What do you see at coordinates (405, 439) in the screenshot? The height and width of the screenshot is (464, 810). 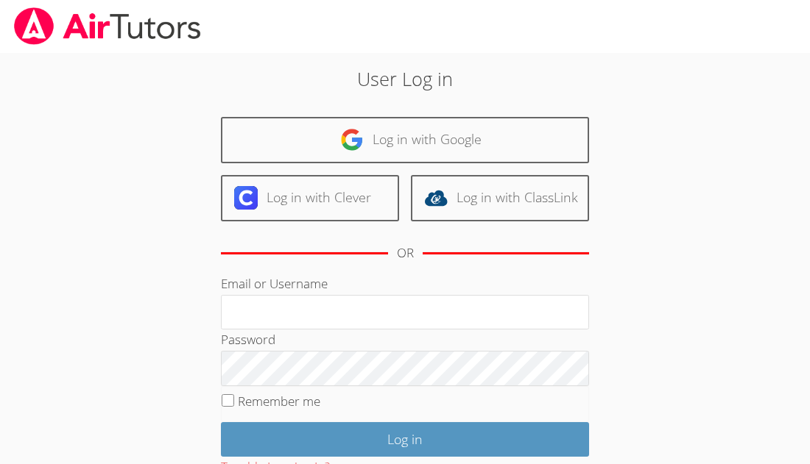 I see `input: Log in` at bounding box center [405, 439].